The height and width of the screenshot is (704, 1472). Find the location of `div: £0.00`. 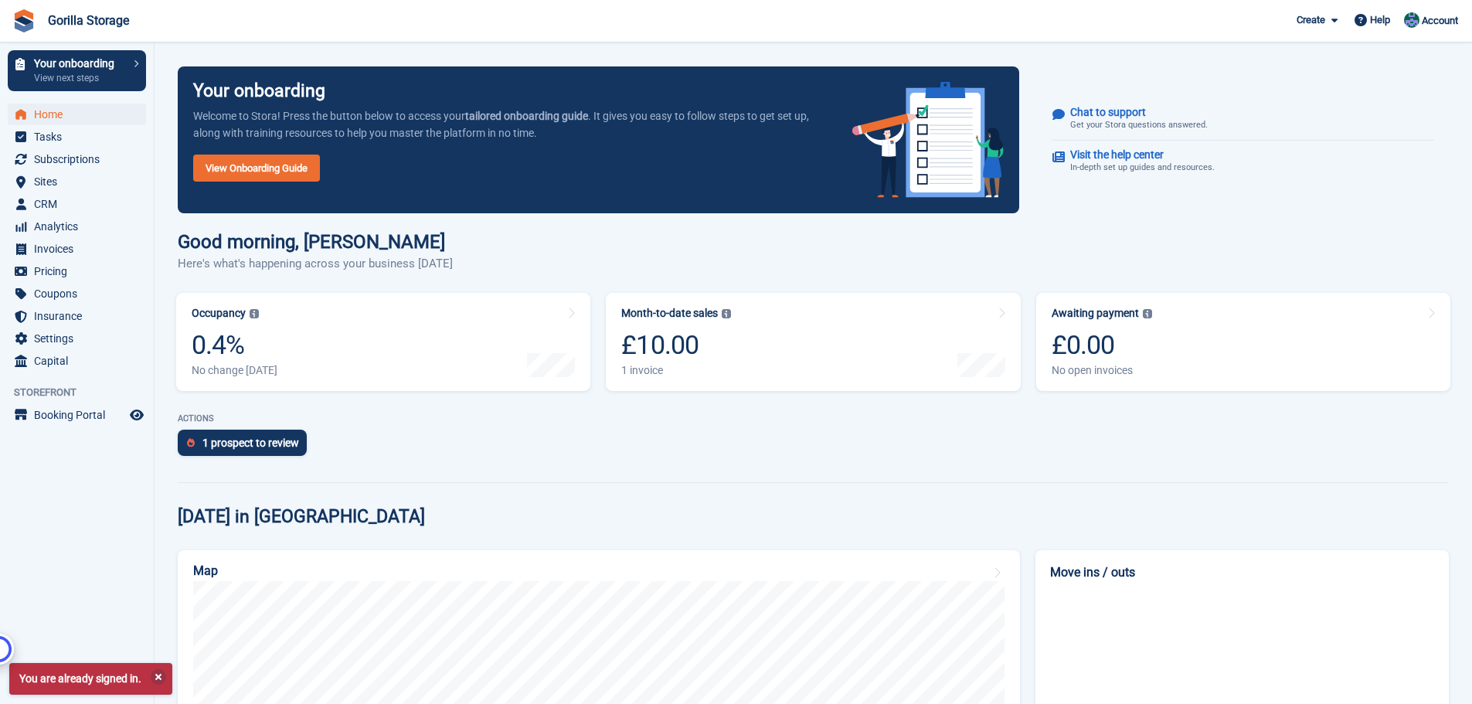

div: £0.00 is located at coordinates (1102, 345).